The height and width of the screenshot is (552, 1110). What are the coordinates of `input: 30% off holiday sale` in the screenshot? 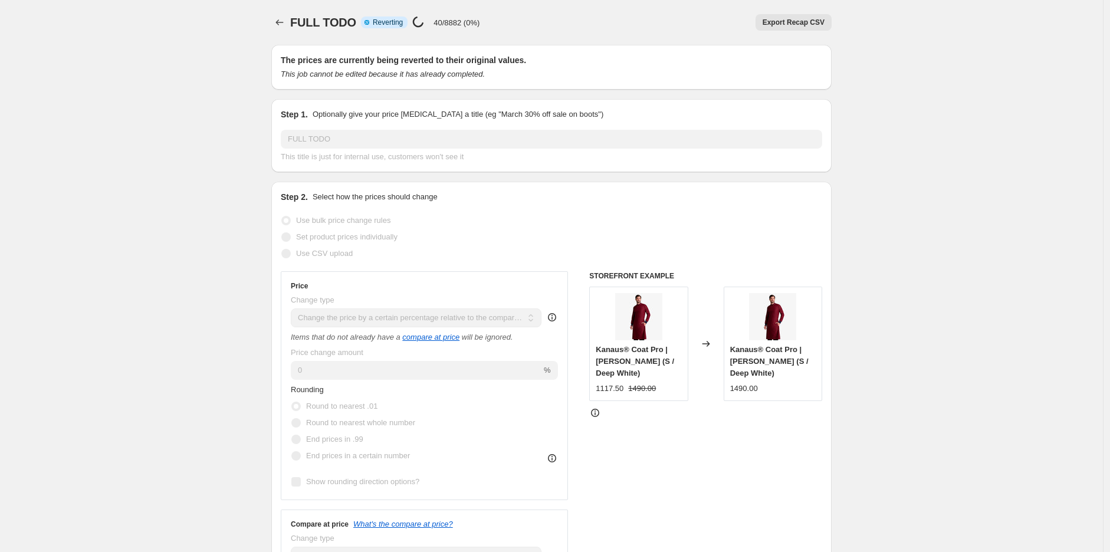 It's located at (552, 139).